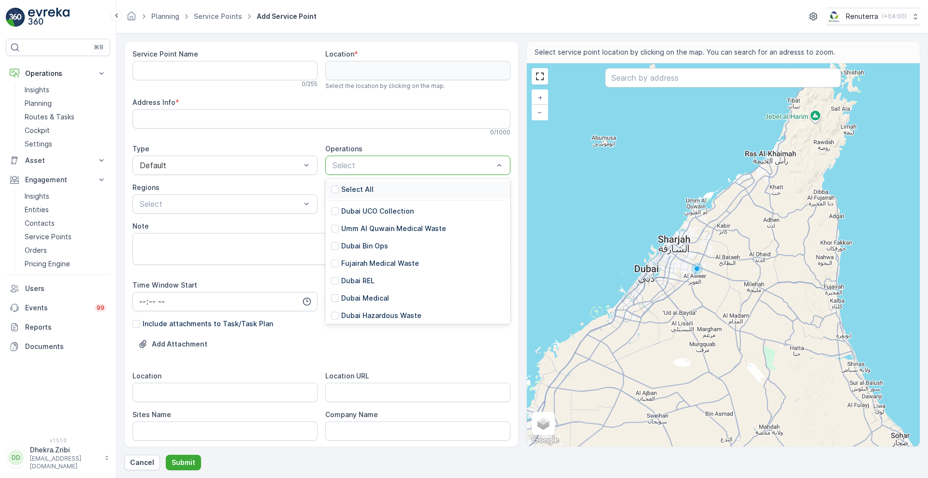 The height and width of the screenshot is (478, 928). What do you see at coordinates (36, 250) in the screenshot?
I see `p: Orders` at bounding box center [36, 250].